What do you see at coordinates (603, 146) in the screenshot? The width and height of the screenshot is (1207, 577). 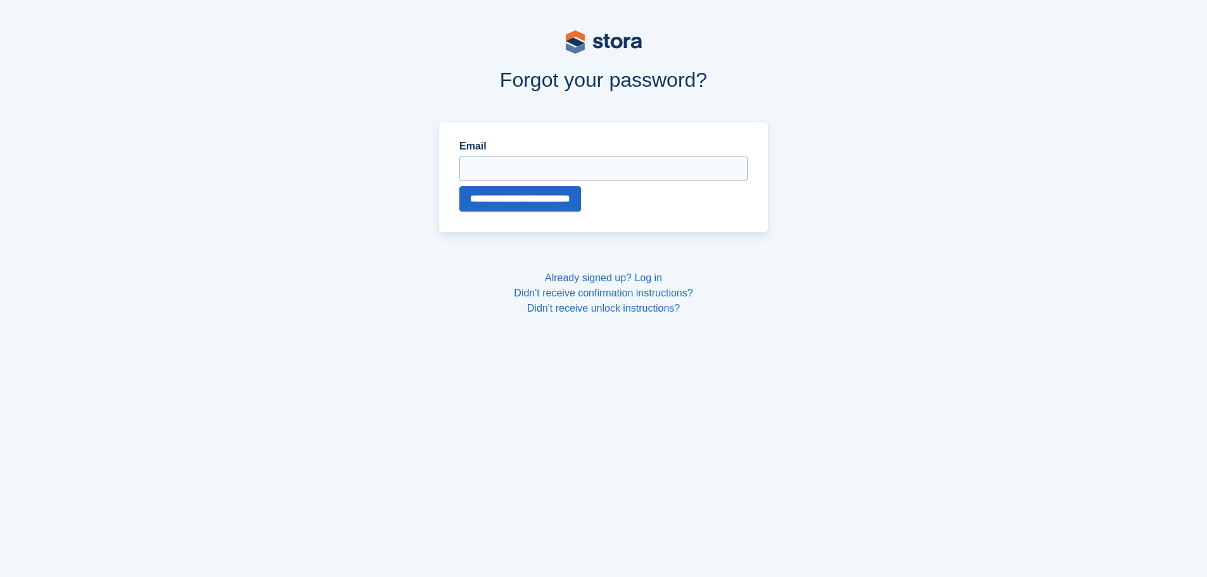 I see `label: Email` at bounding box center [603, 146].